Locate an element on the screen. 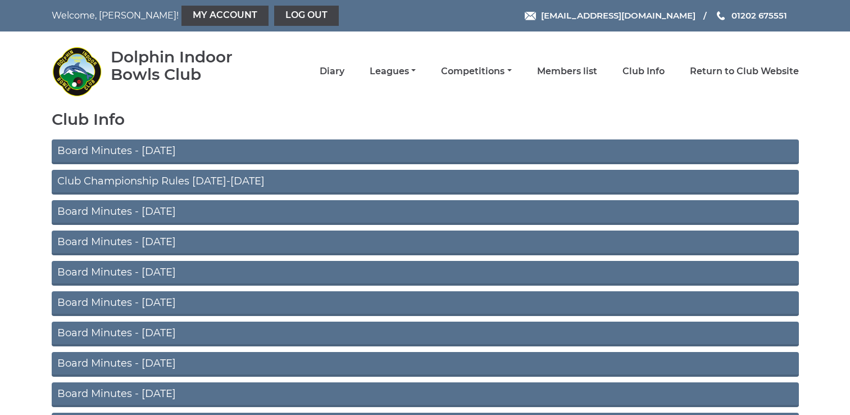  span: 01202 675551 is located at coordinates (759, 15).